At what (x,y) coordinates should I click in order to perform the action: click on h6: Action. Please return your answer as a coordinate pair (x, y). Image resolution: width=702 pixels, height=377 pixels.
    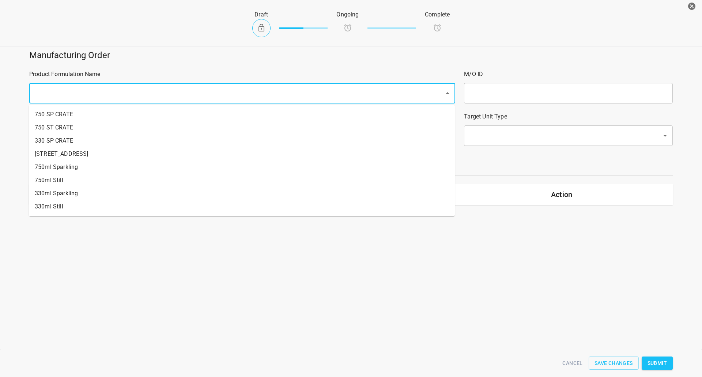
    Looking at the image, I should click on (612, 195).